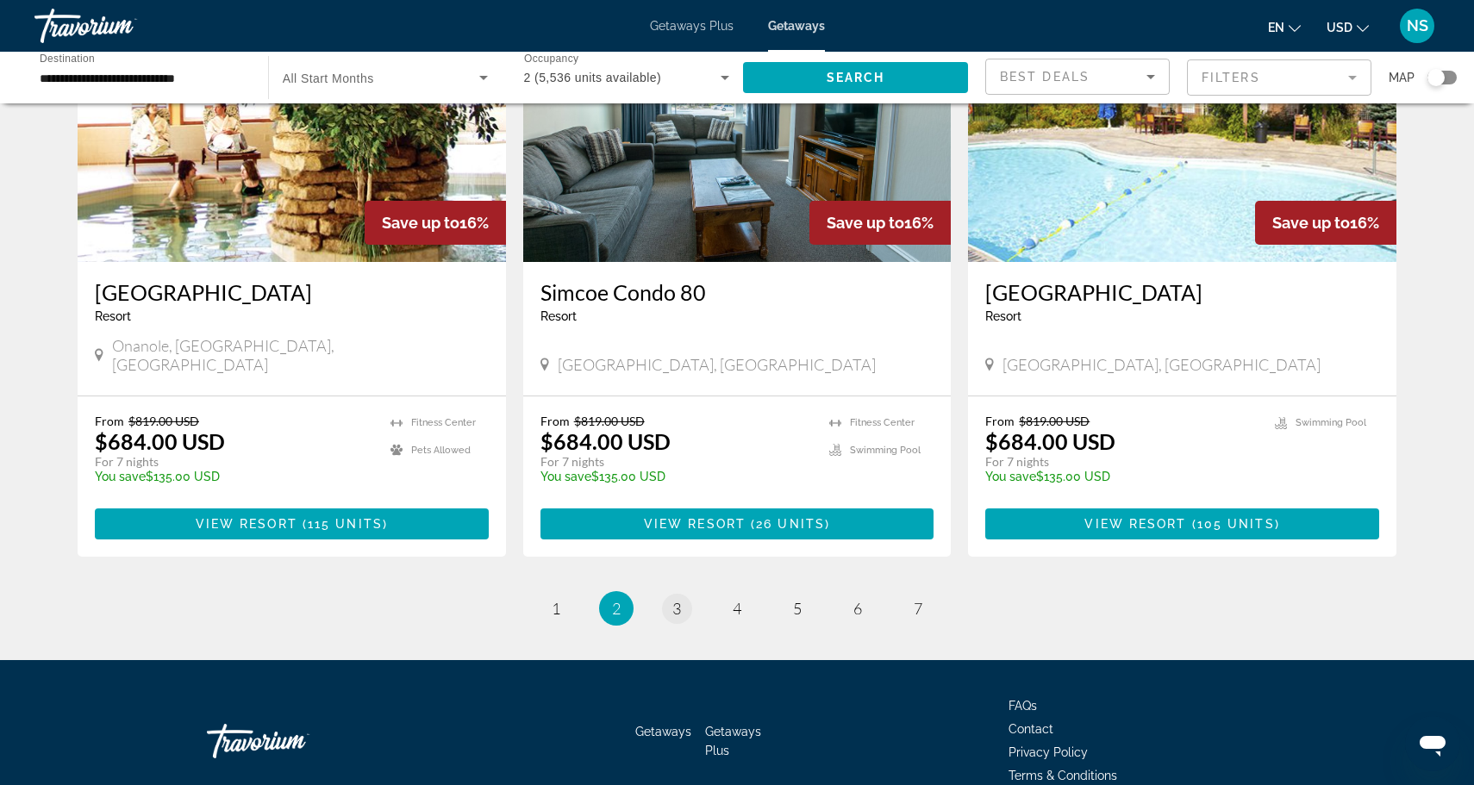 The height and width of the screenshot is (785, 1474). I want to click on a: Simcoe Condo 80, so click(737, 292).